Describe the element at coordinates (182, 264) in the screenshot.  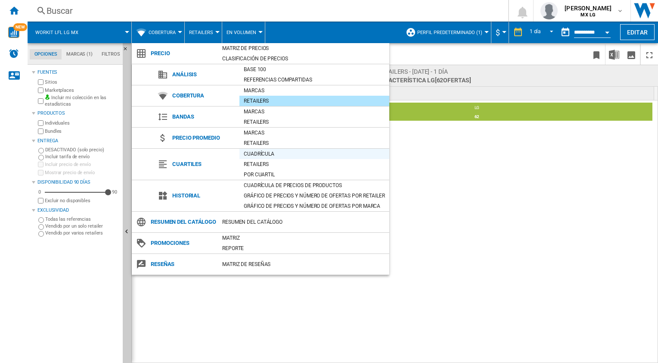
I see `span: Reseñas` at that location.